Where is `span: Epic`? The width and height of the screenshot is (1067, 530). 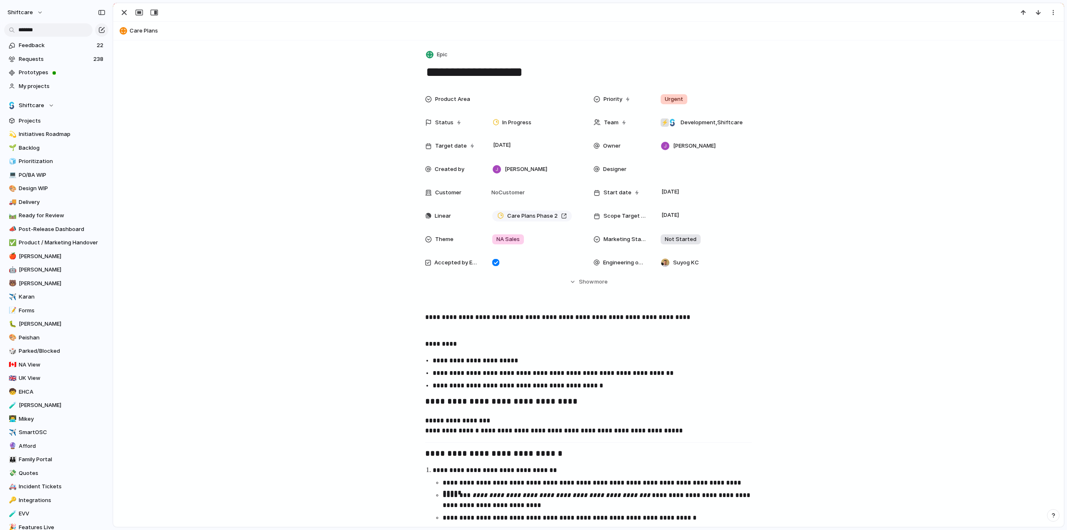 span: Epic is located at coordinates (442, 55).